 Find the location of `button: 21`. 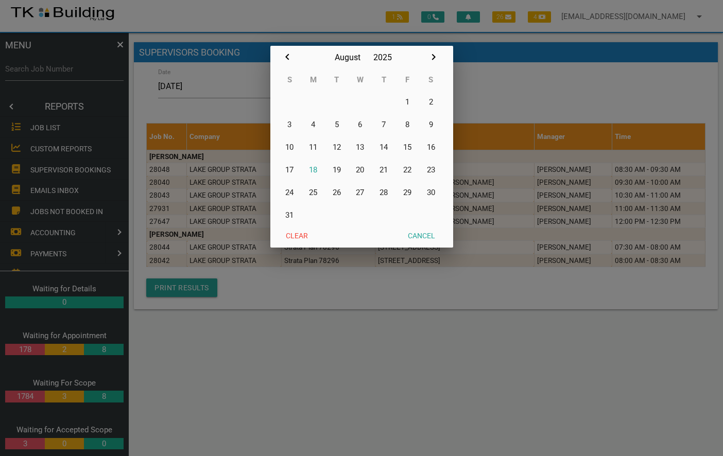

button: 21 is located at coordinates (383, 170).